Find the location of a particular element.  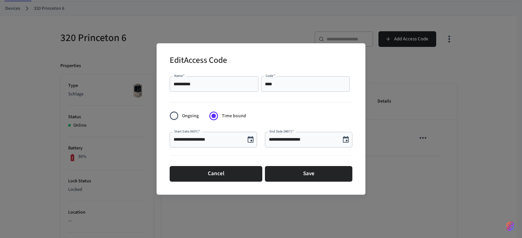

button: Choose date, selected date is Aug 25, 2025 is located at coordinates (250, 140).